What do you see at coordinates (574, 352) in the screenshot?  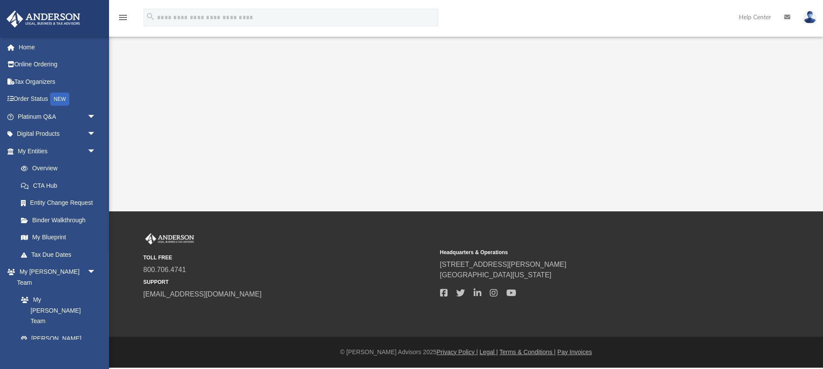 I see `a: Pay Invoices` at bounding box center [574, 352].